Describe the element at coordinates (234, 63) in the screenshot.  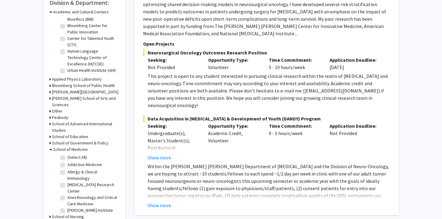
I see `div: Volunteer` at that location.